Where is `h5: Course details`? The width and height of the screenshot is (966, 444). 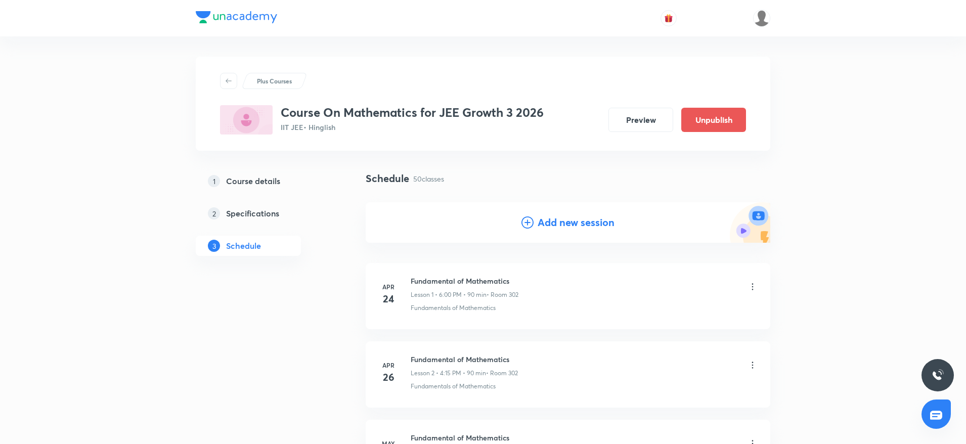
h5: Course details is located at coordinates (253, 181).